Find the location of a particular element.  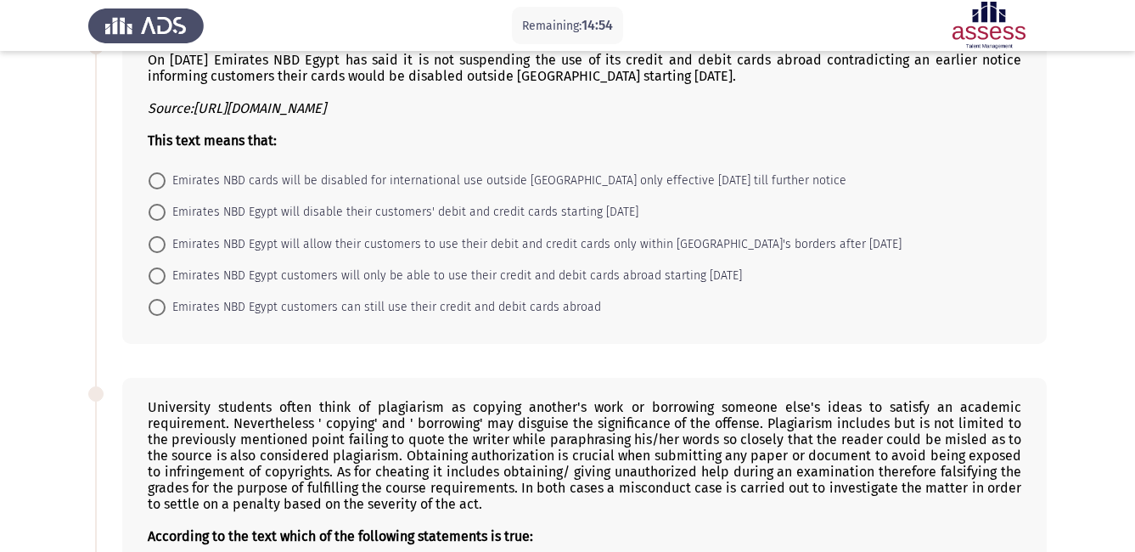

span: Emirates NBD Egypt customers will only be able to use their credit and debit cards abroad startin... is located at coordinates (453, 276).